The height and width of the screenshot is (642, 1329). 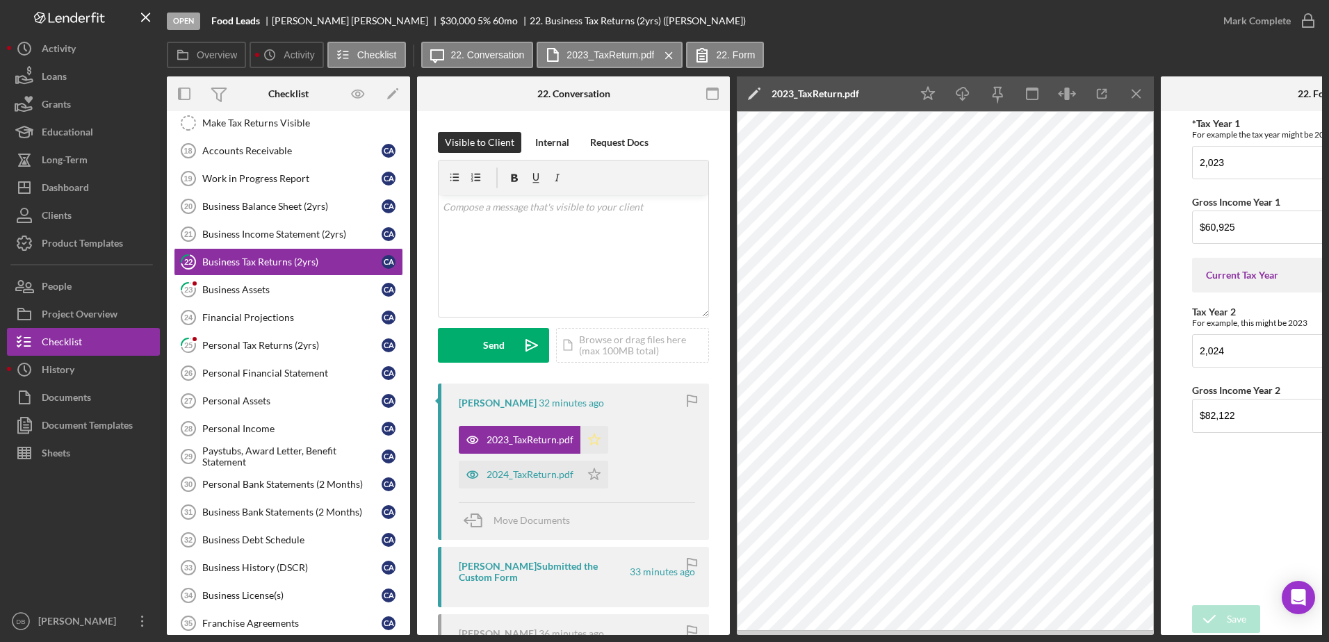 I want to click on div: Business Assets, so click(x=292, y=290).